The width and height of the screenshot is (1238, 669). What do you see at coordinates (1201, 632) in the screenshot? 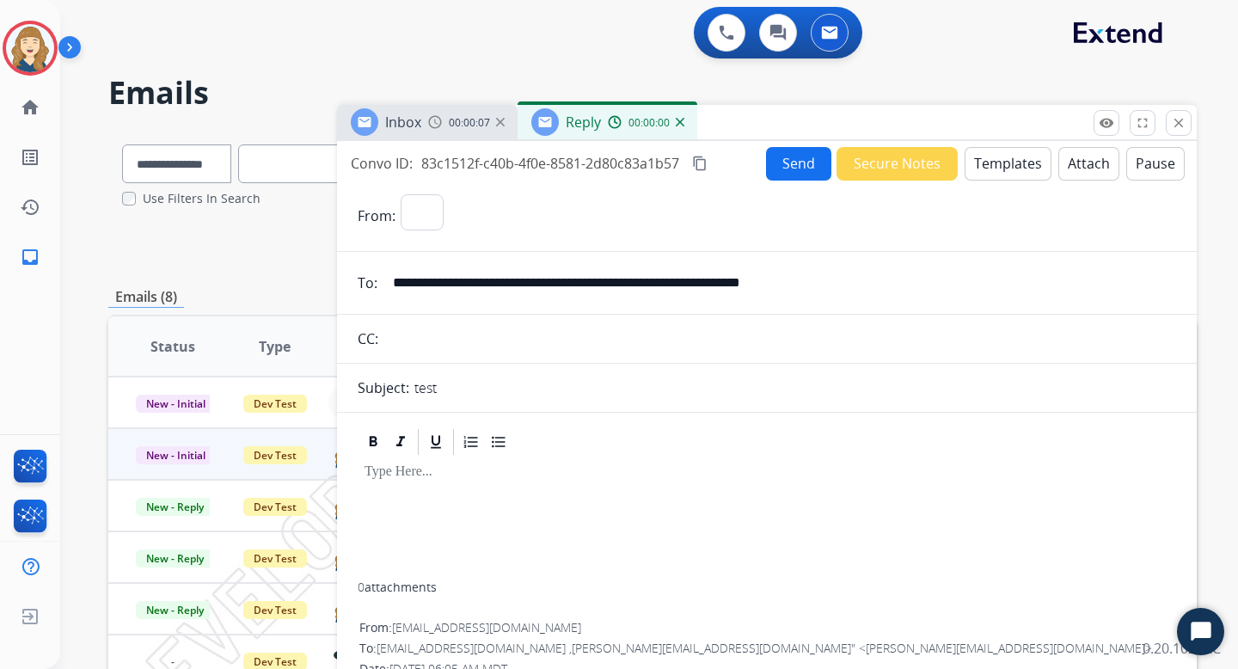
I see `svg: Open Chat` at bounding box center [1201, 632].